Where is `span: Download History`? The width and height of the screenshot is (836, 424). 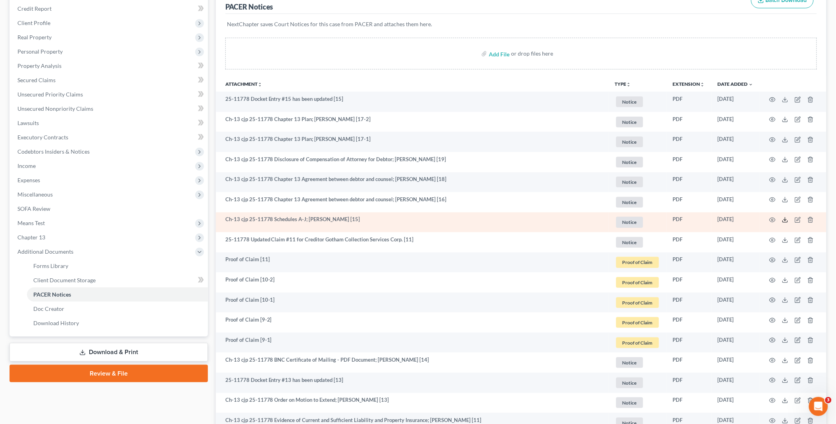 span: Download History is located at coordinates (56, 322).